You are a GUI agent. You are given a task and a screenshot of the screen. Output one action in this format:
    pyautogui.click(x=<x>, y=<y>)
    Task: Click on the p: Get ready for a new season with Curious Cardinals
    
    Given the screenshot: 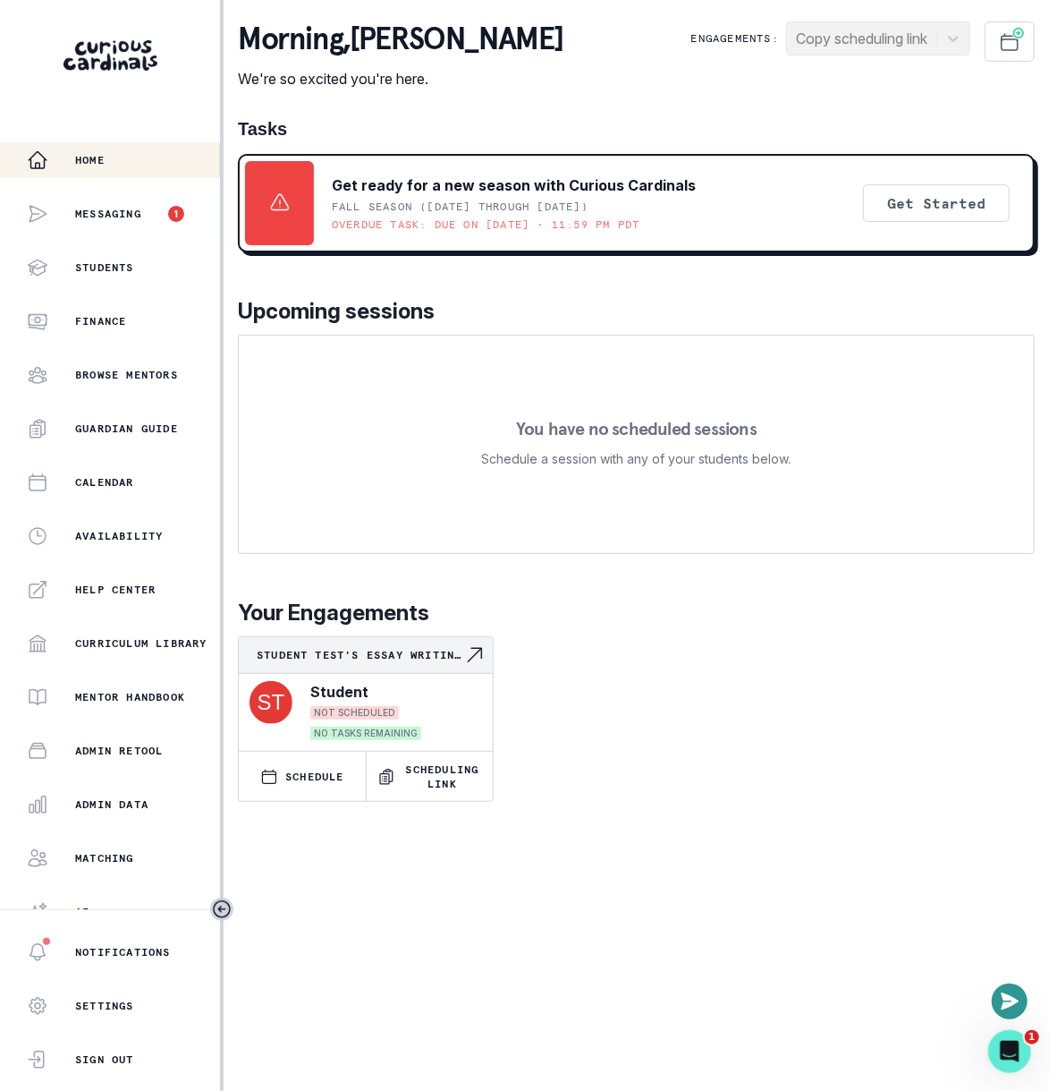 What is the action you would take?
    pyautogui.click(x=514, y=185)
    